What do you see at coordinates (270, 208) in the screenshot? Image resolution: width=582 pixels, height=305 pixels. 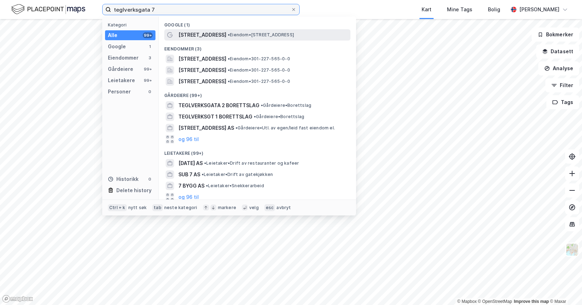 I see `div: esc` at bounding box center [270, 208].